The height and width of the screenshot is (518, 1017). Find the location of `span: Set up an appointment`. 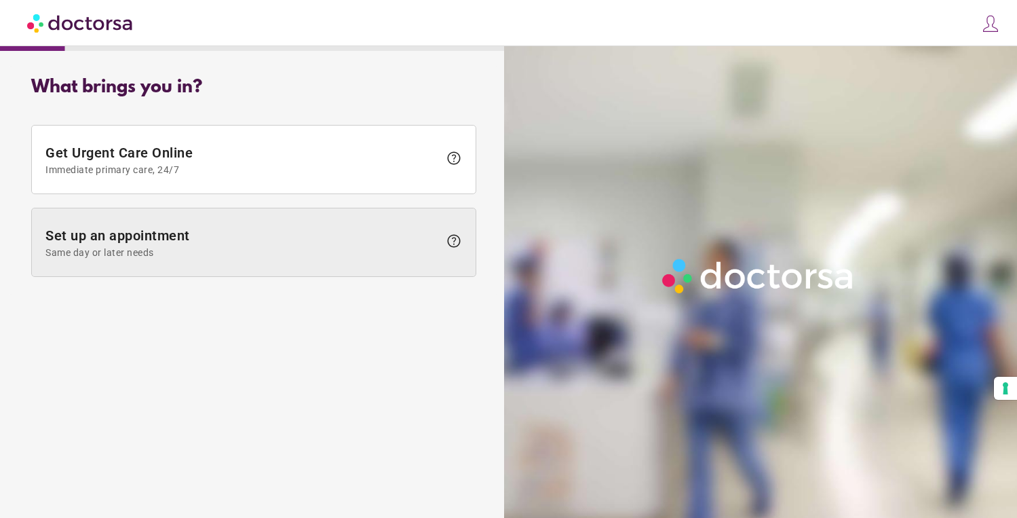

span: Set up an appointment is located at coordinates (242, 242).